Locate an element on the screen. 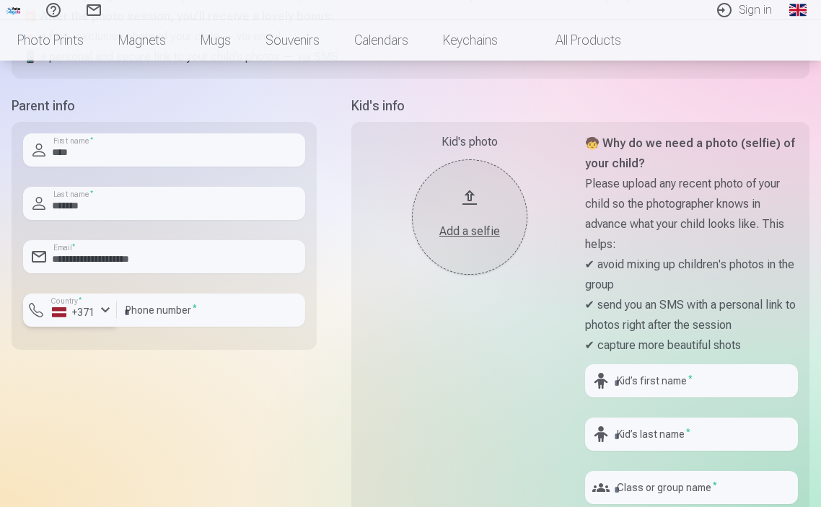 This screenshot has width=821, height=507. div: Kid's photo is located at coordinates (469, 142).